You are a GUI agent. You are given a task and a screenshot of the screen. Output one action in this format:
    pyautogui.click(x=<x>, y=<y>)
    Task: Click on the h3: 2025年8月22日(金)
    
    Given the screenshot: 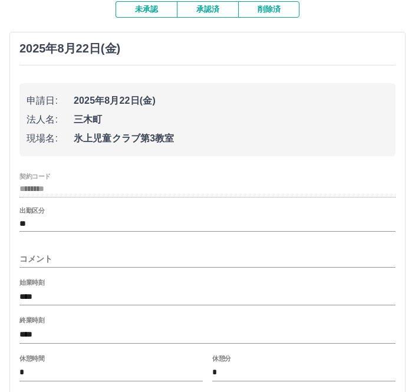 What is the action you would take?
    pyautogui.click(x=69, y=48)
    